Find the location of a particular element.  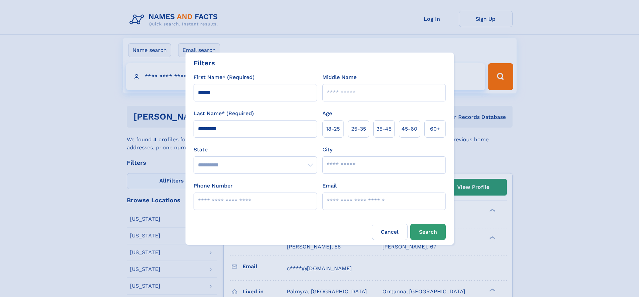

label: Cancel is located at coordinates (390, 232).